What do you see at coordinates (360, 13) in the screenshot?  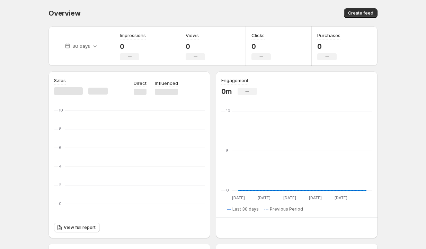 I see `span: Create feed` at bounding box center [360, 13].